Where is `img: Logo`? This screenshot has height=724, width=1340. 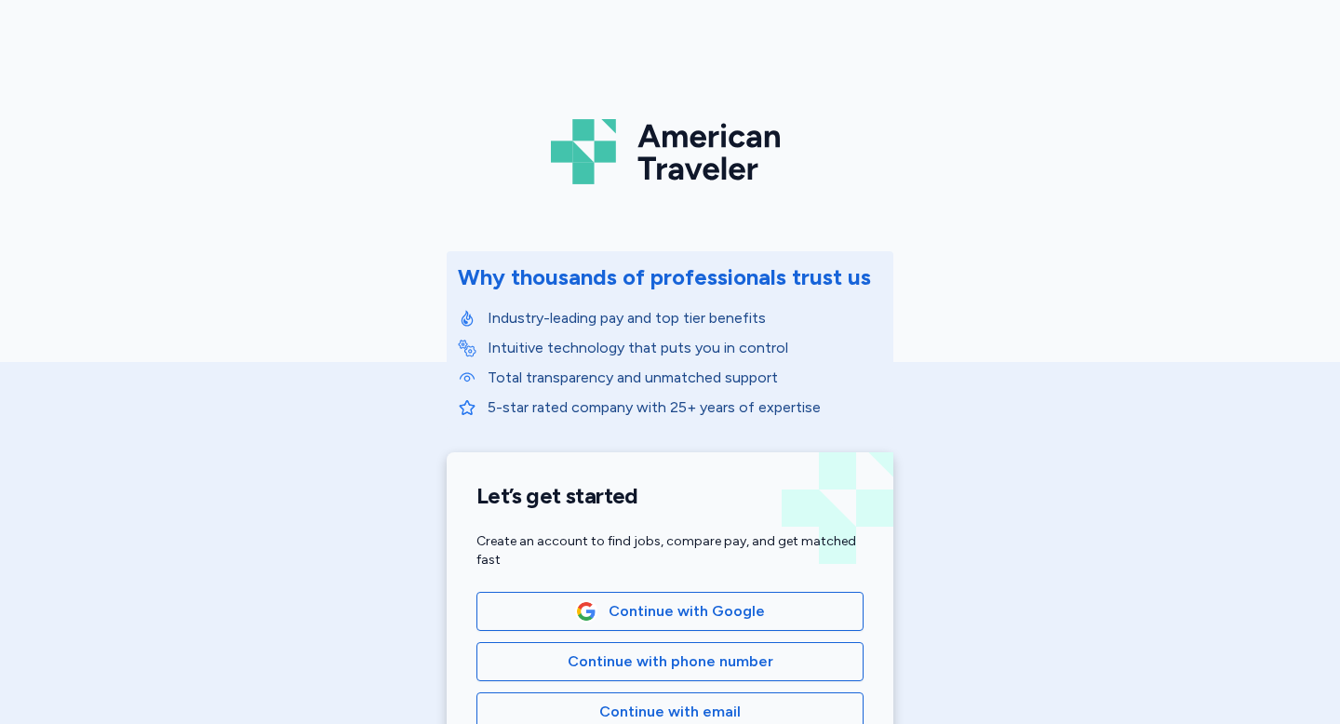 img: Logo is located at coordinates (670, 152).